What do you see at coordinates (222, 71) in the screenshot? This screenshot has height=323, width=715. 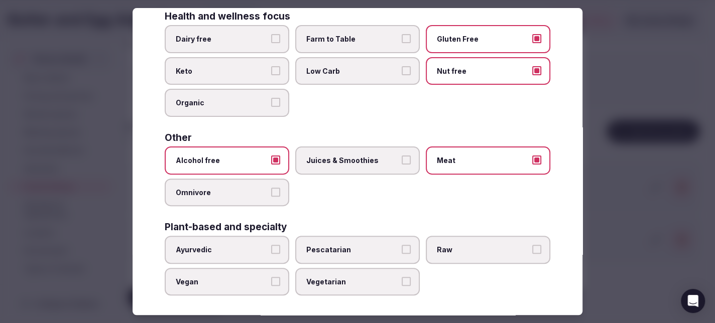 I see `span: Keto` at bounding box center [222, 71].